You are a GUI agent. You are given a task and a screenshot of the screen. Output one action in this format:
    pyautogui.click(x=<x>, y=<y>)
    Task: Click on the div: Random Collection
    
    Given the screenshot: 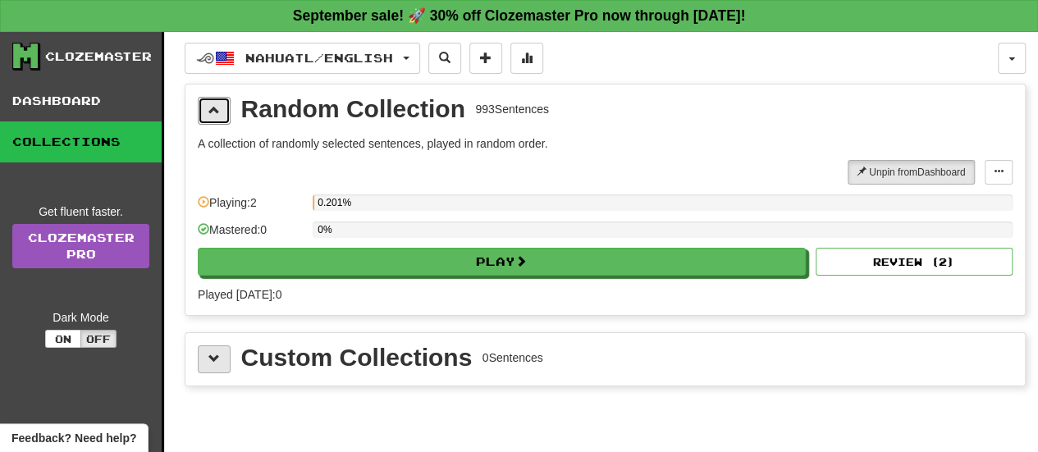 What is the action you would take?
    pyautogui.click(x=353, y=109)
    